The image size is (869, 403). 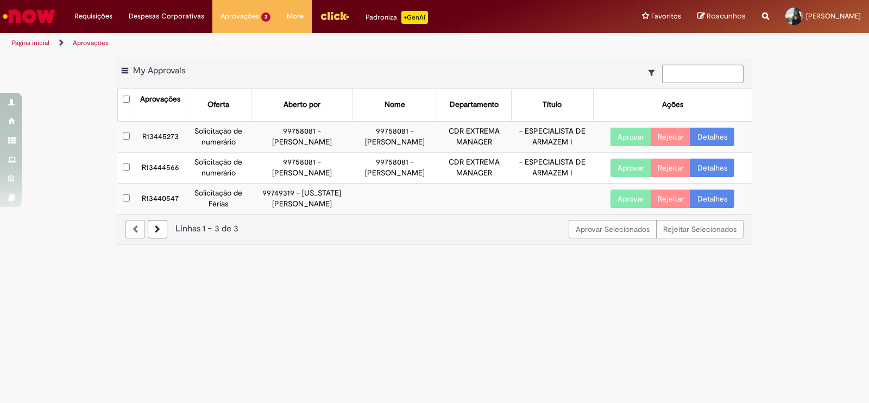 I want to click on td: R13440547, so click(x=160, y=198).